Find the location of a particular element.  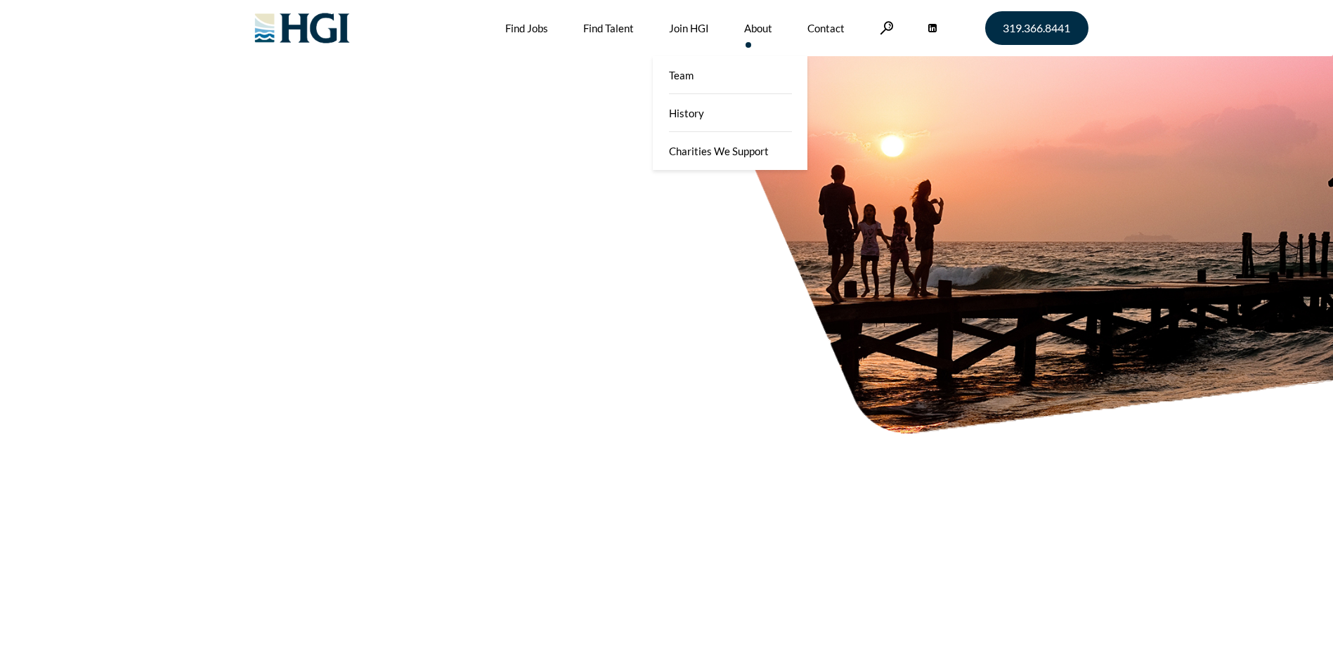

a: 319.366.8441 is located at coordinates (1036, 28).